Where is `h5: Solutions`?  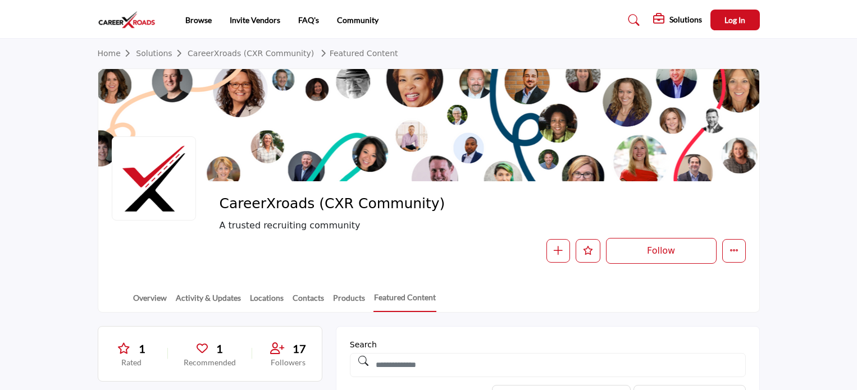
h5: Solutions is located at coordinates (686, 20).